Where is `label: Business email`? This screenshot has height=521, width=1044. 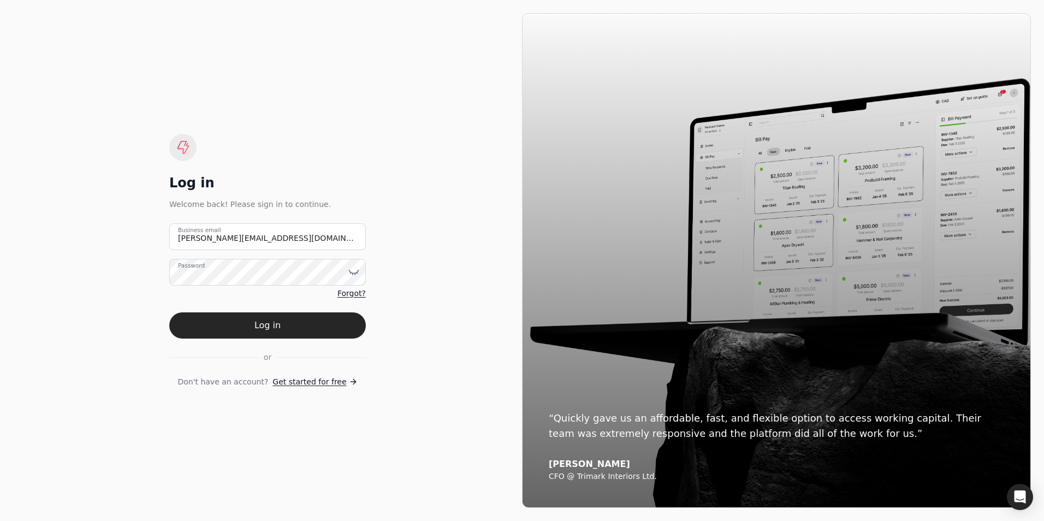 label: Business email is located at coordinates (199, 230).